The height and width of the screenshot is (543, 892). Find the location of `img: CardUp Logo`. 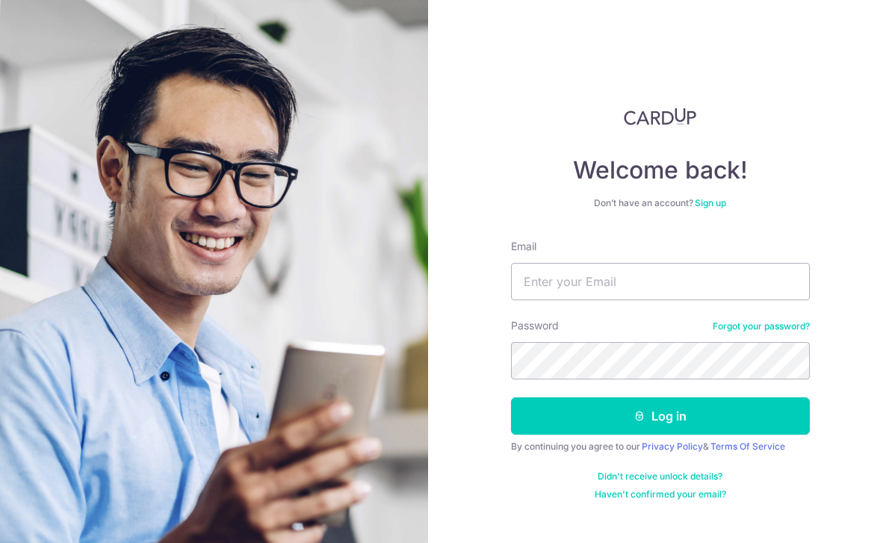

img: CardUp Logo is located at coordinates (660, 117).